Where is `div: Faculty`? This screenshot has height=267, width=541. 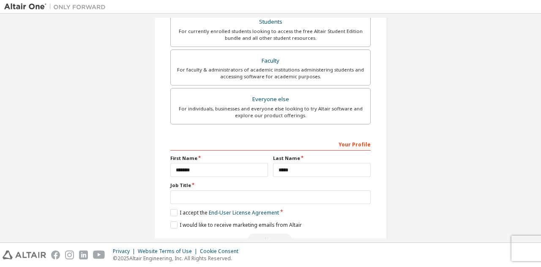
div: Faculty is located at coordinates (270, 61).